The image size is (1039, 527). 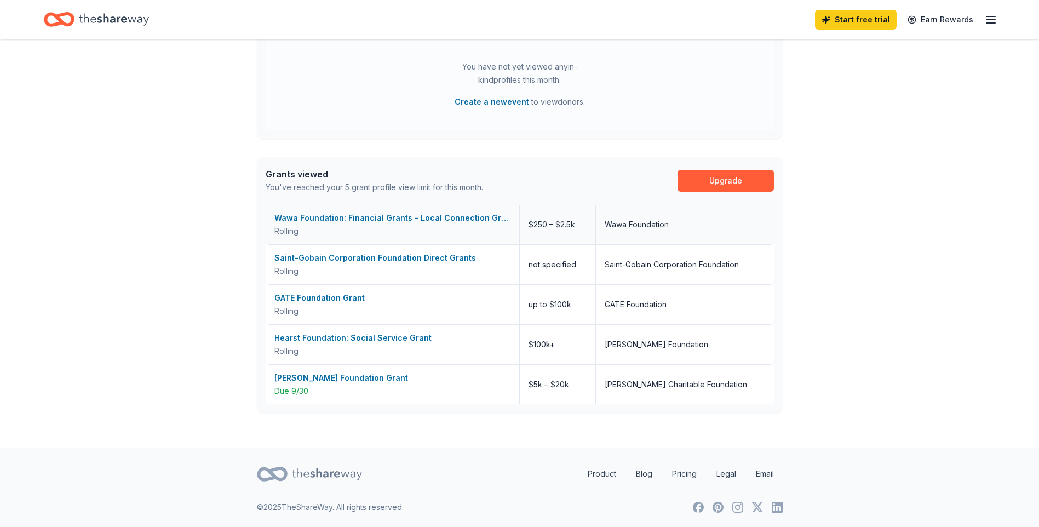 I want to click on div: up to $100k, so click(x=558, y=305).